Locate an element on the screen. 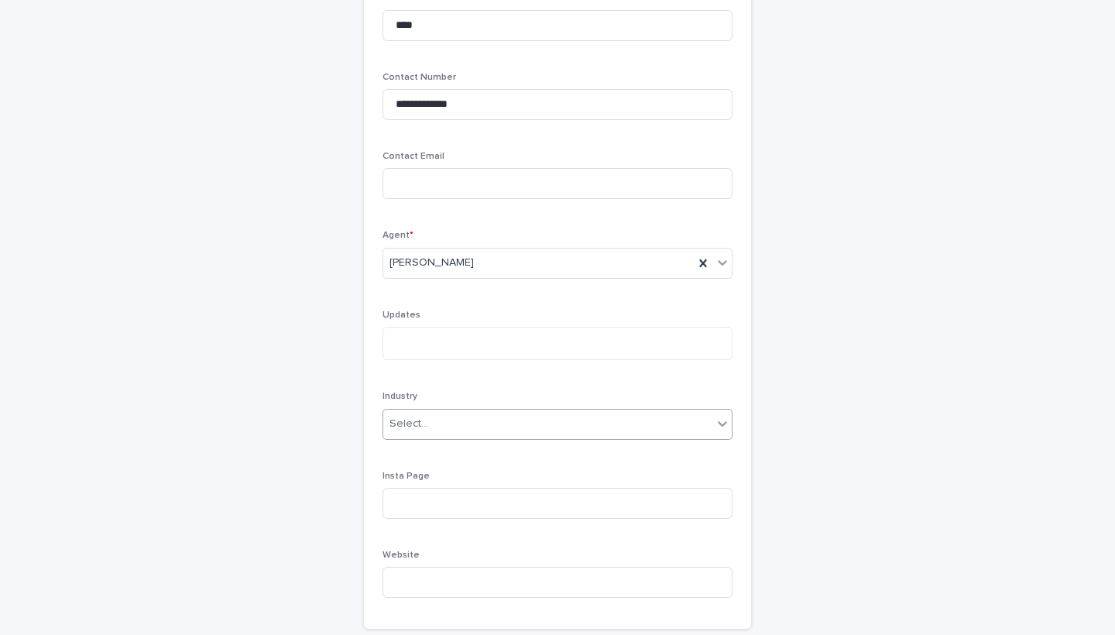 Image resolution: width=1115 pixels, height=635 pixels. span: Updates is located at coordinates (401, 315).